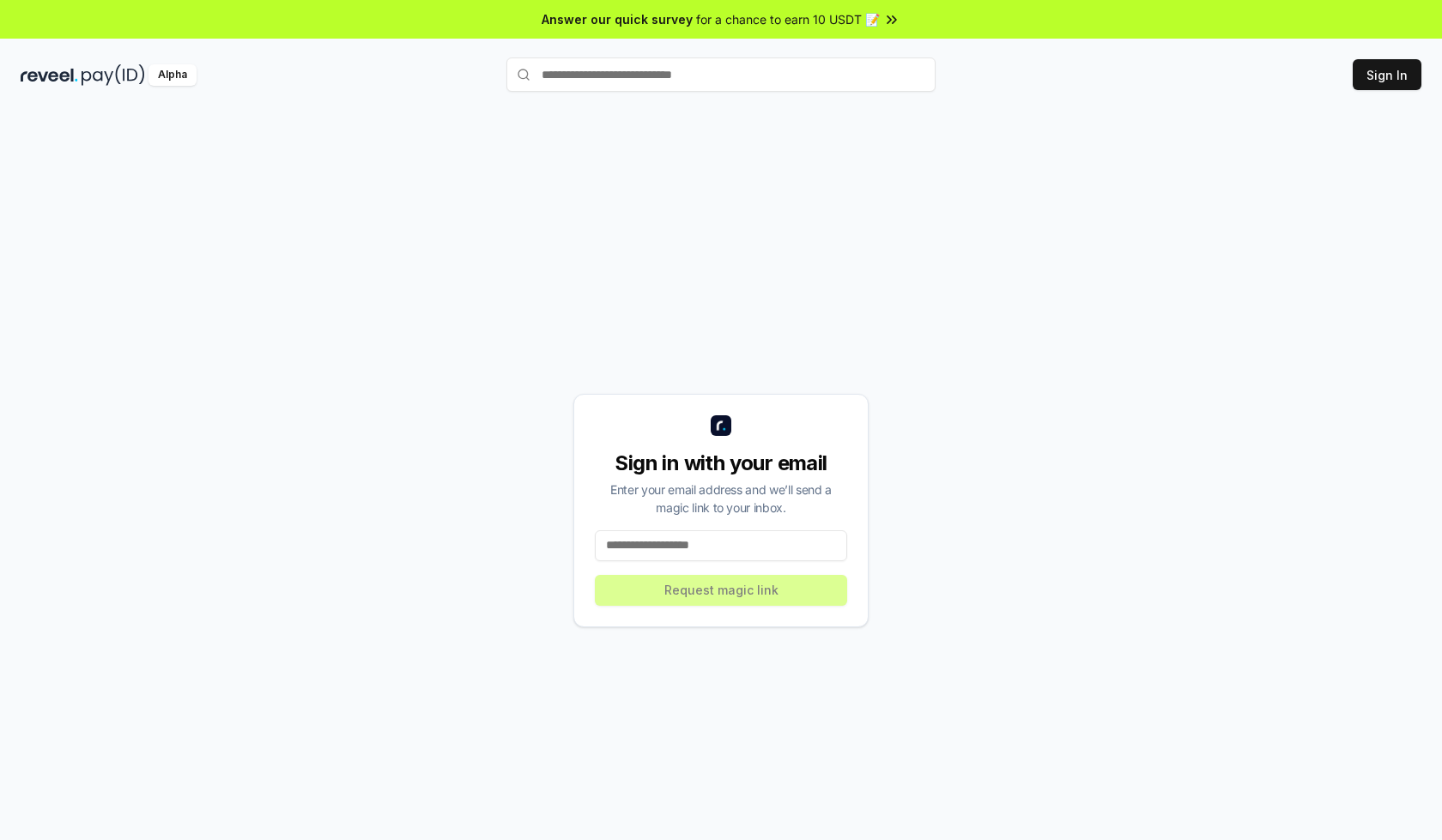  I want to click on button: Sign In, so click(1387, 75).